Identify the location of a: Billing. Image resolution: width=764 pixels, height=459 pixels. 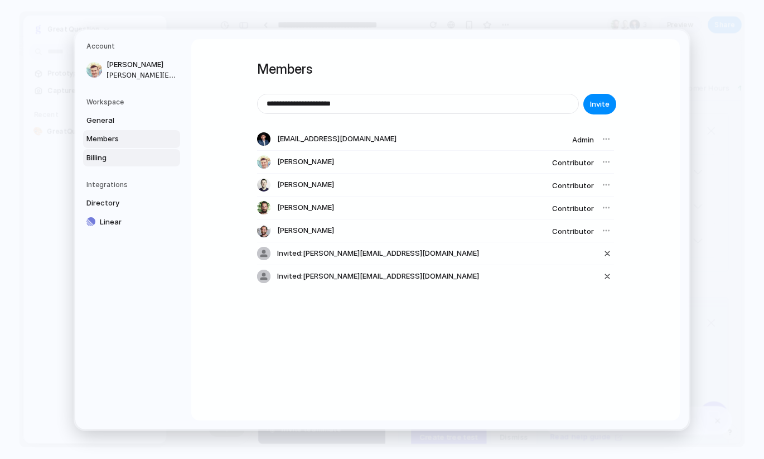
(132, 157).